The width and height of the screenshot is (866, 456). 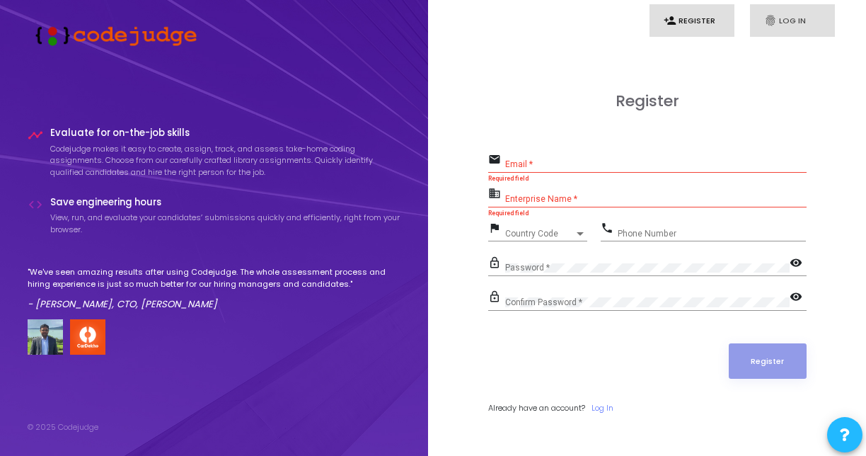 What do you see at coordinates (226, 133) in the screenshot?
I see `h4: Evaluate for on-the-job skills` at bounding box center [226, 133].